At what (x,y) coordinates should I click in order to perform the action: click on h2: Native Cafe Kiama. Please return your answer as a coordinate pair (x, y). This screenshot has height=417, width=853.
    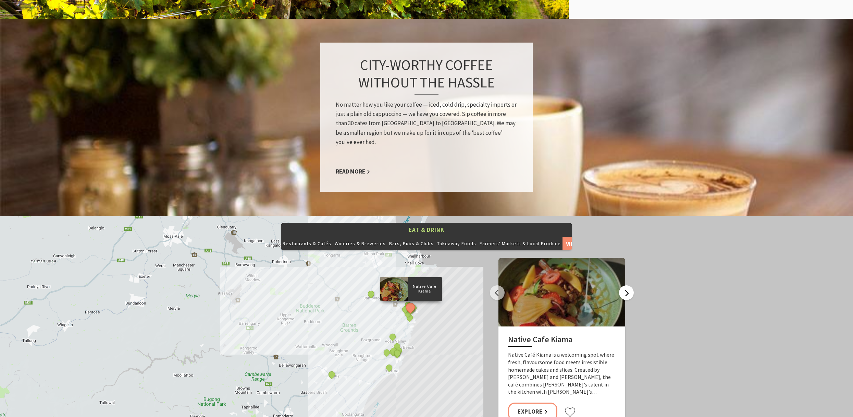
    Looking at the image, I should click on (562, 341).